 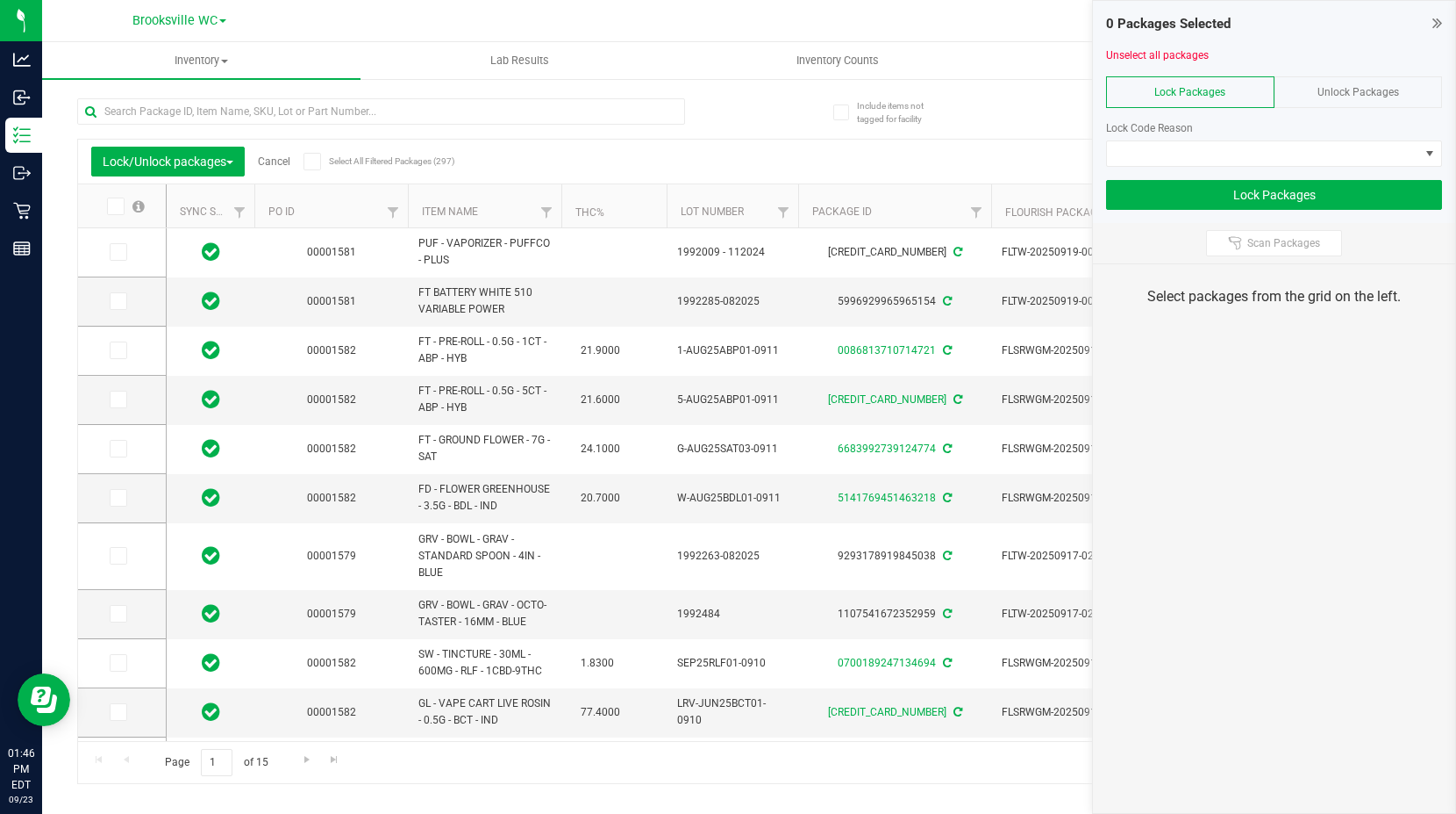 I want to click on span: FLSRWGM-20250917-657, so click(x=1088, y=449).